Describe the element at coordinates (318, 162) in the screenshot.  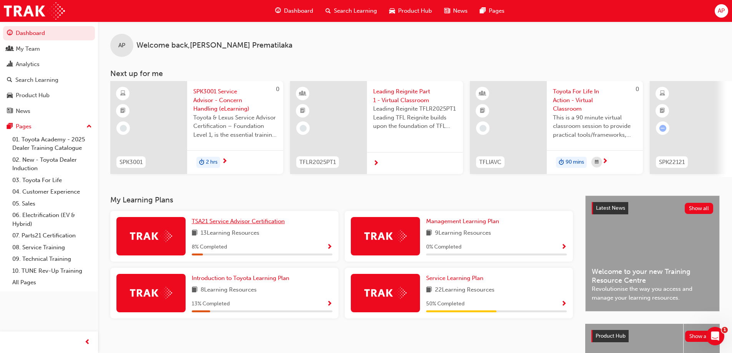
I see `span: TFLR2025PT1` at that location.